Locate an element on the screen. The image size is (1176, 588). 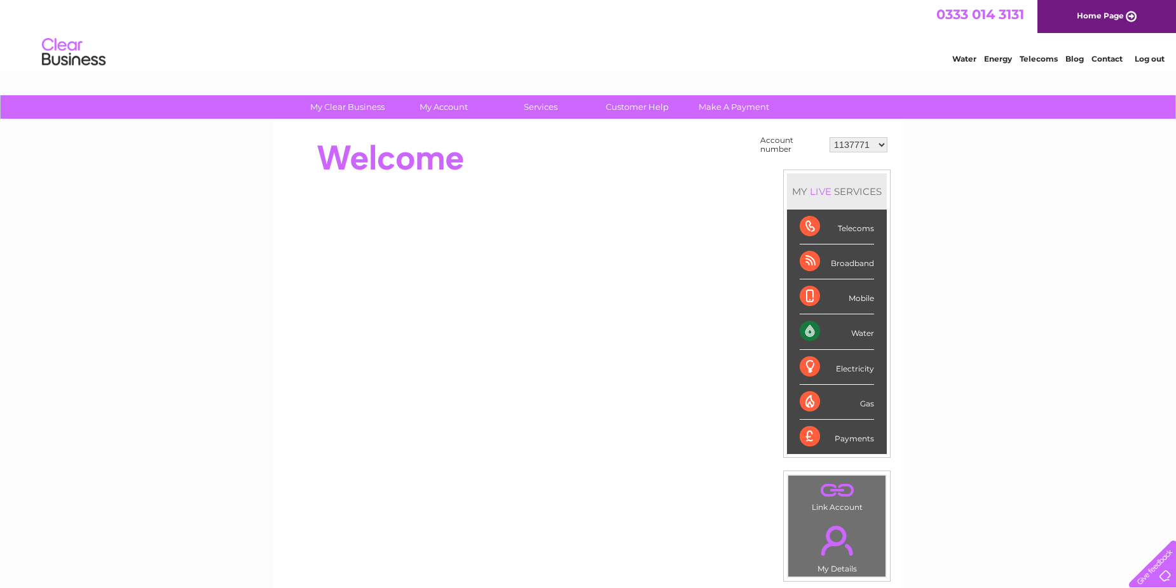
td: My Details is located at coordinates (836, 547).